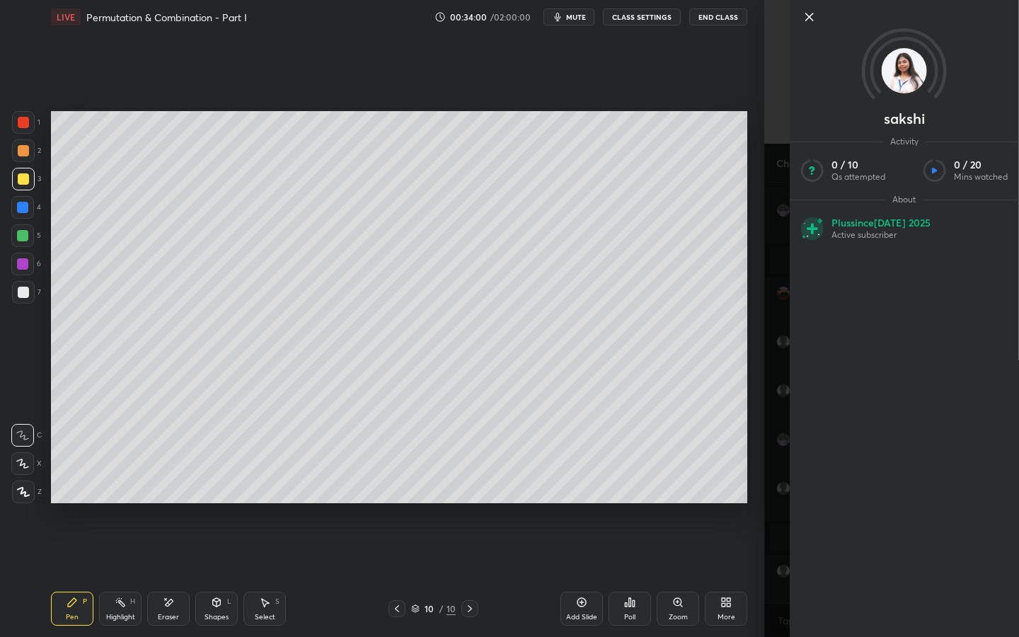  What do you see at coordinates (168, 617) in the screenshot?
I see `div: Eraser` at bounding box center [168, 617].